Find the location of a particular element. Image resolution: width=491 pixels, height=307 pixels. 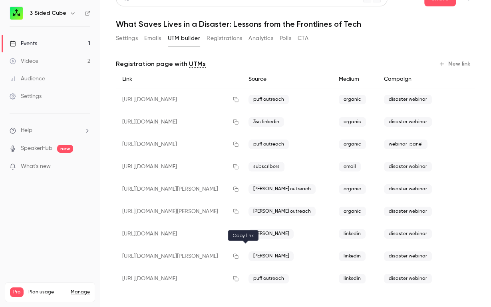

span: What's new is located at coordinates (36, 166).